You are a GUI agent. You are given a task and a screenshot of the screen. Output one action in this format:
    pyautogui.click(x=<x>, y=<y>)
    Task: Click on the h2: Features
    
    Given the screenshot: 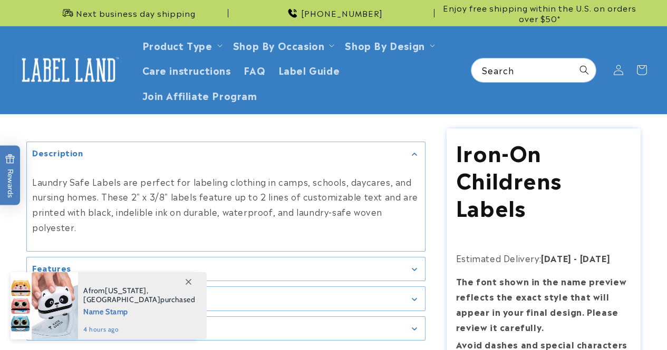 What is the action you would take?
    pyautogui.click(x=52, y=268)
    